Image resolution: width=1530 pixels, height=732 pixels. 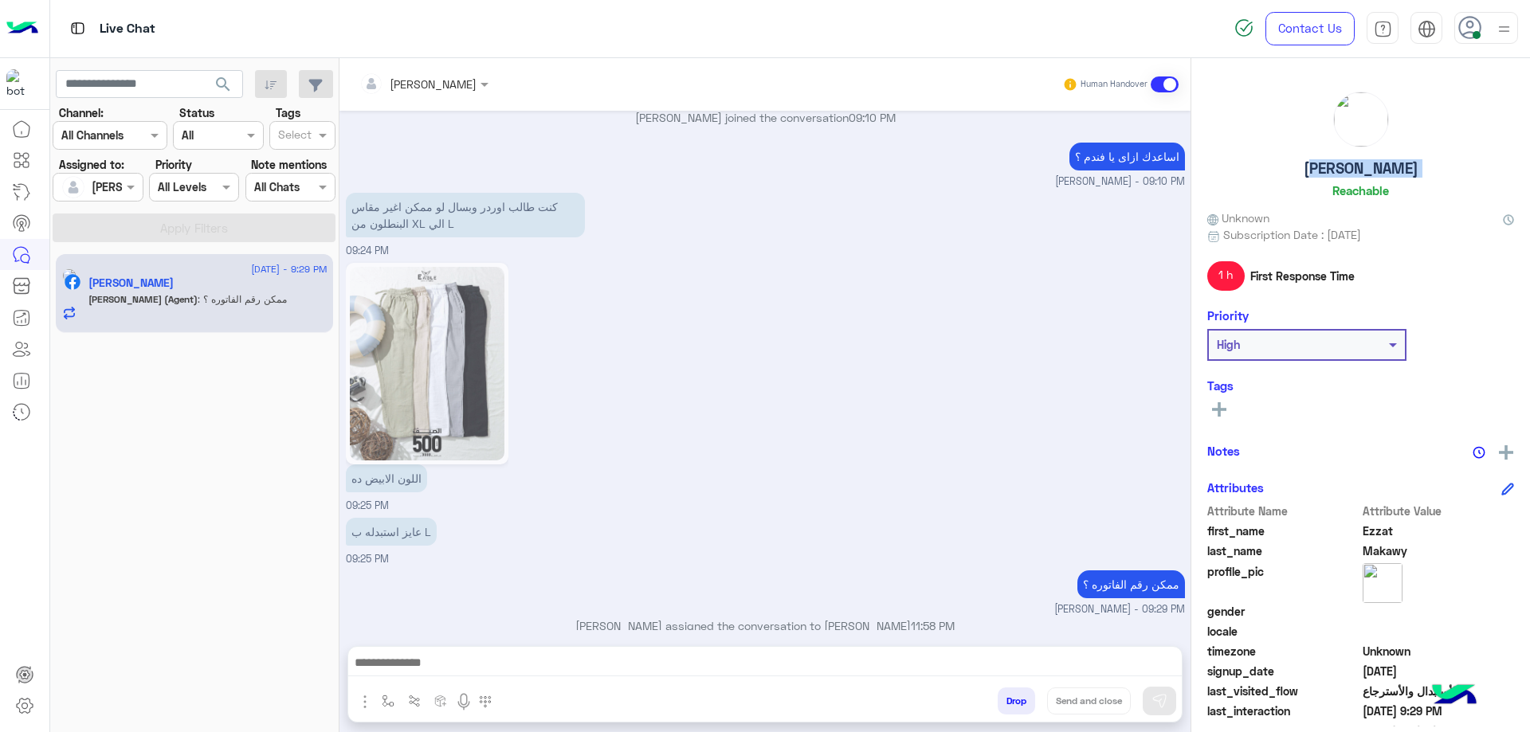 What do you see at coordinates (194, 228) in the screenshot?
I see `button: Apply Filters` at bounding box center [194, 228].